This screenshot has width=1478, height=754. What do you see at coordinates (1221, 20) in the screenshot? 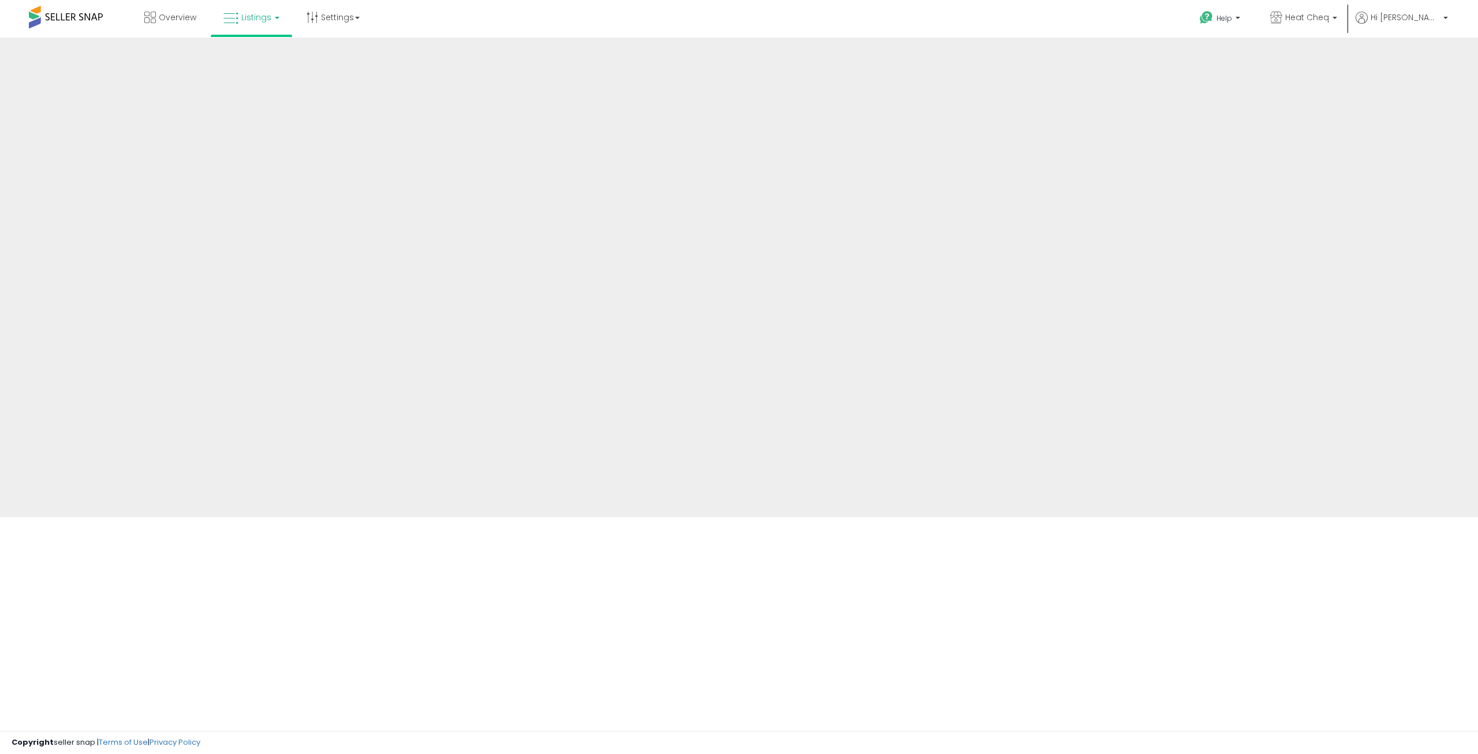
I see `a: Help` at bounding box center [1221, 20].